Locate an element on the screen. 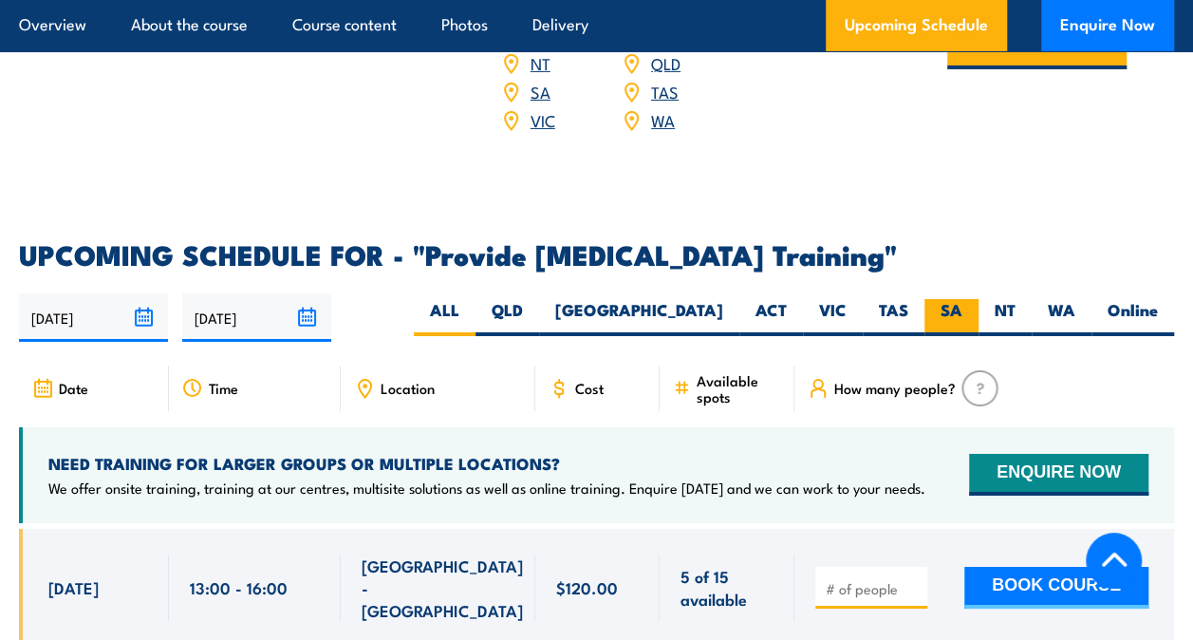  button: ENQUIRE NOW is located at coordinates (1058, 475).